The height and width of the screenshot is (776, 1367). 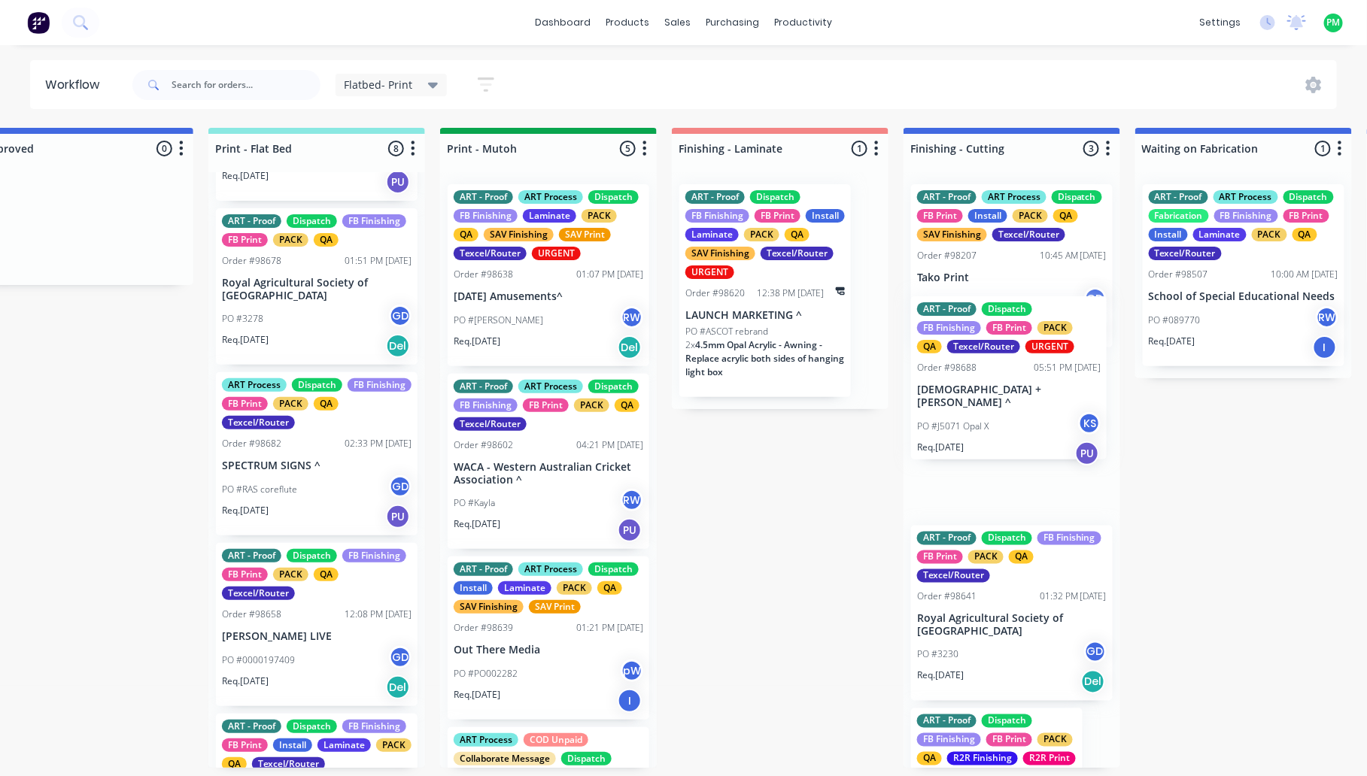 What do you see at coordinates (677, 23) in the screenshot?
I see `div: sales` at bounding box center [677, 23].